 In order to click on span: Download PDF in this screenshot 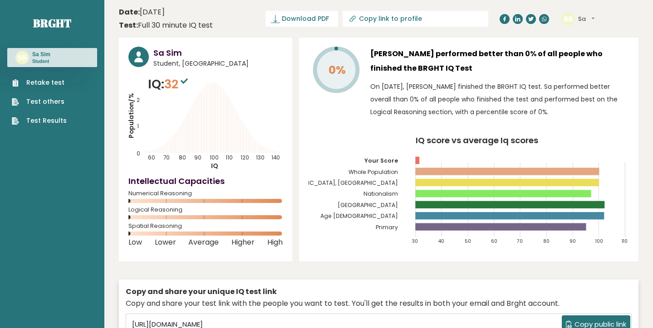, I will do `click(305, 19)`.